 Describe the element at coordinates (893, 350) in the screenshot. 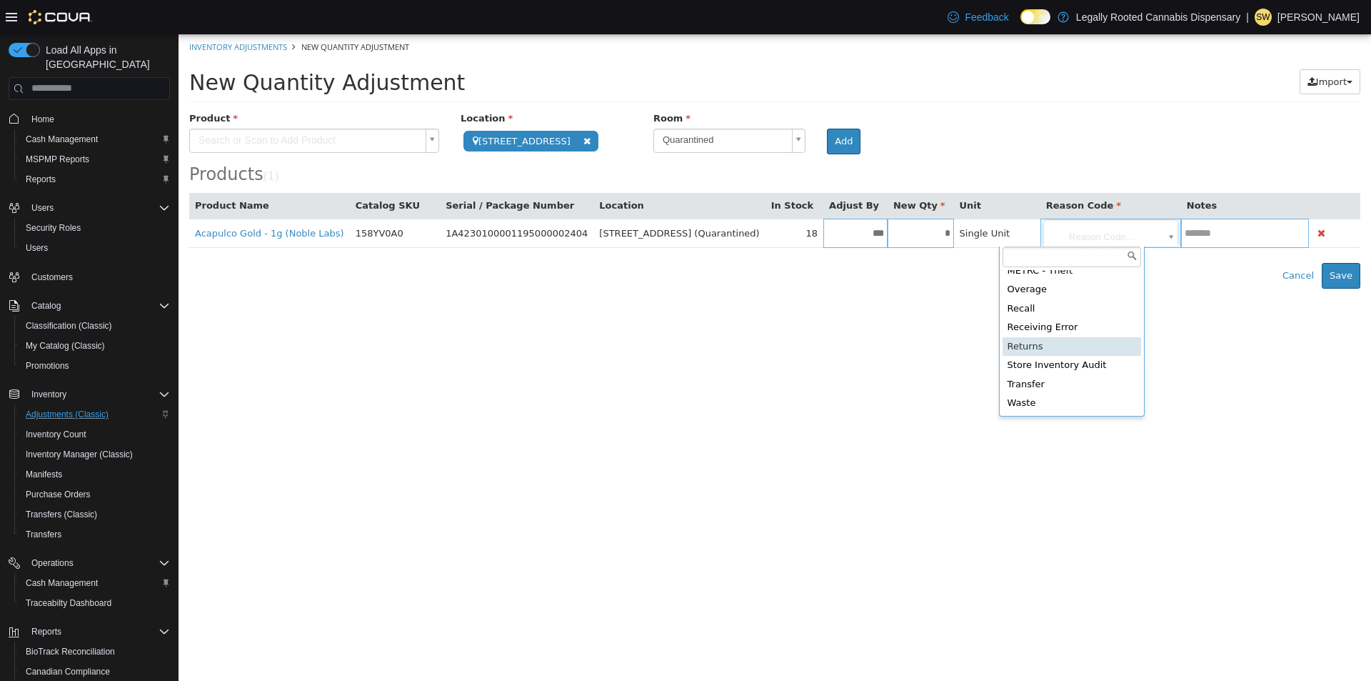

I see `div: Transfer` at that location.